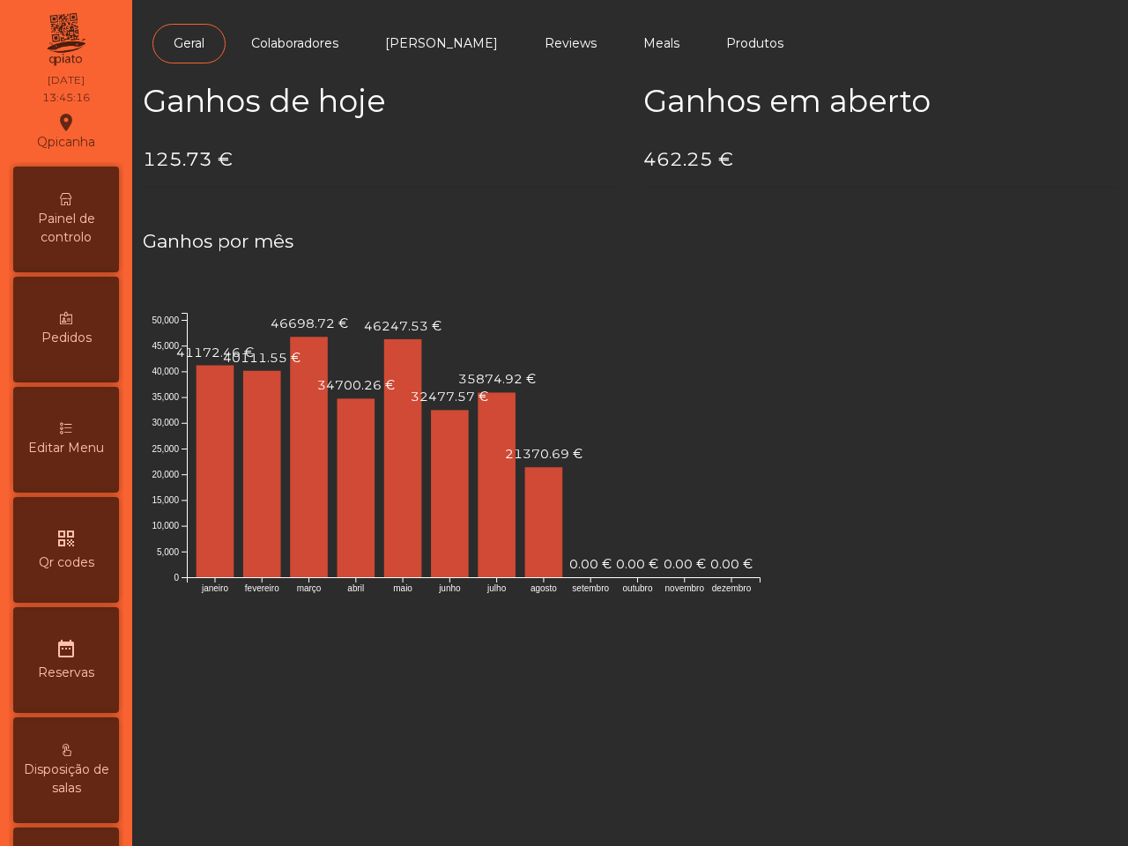 This screenshot has height=846, width=1128. I want to click on i: date_range, so click(66, 649).